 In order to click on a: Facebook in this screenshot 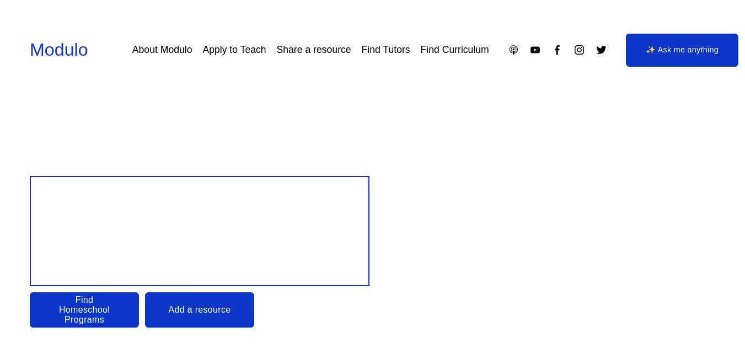, I will do `click(557, 50)`.